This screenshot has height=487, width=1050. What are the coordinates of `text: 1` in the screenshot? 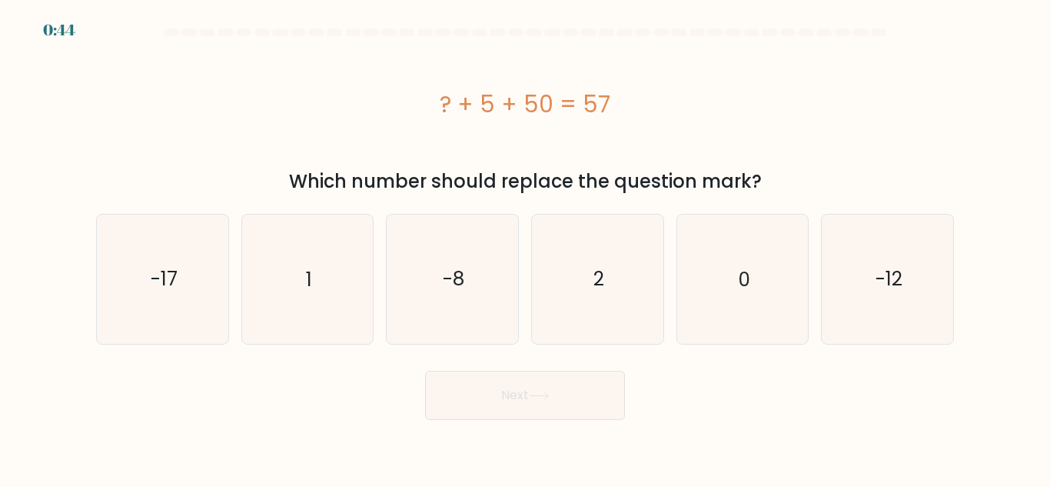 It's located at (309, 278).